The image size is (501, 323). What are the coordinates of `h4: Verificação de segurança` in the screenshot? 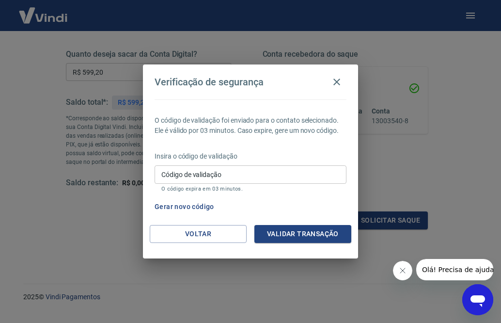 It's located at (209, 82).